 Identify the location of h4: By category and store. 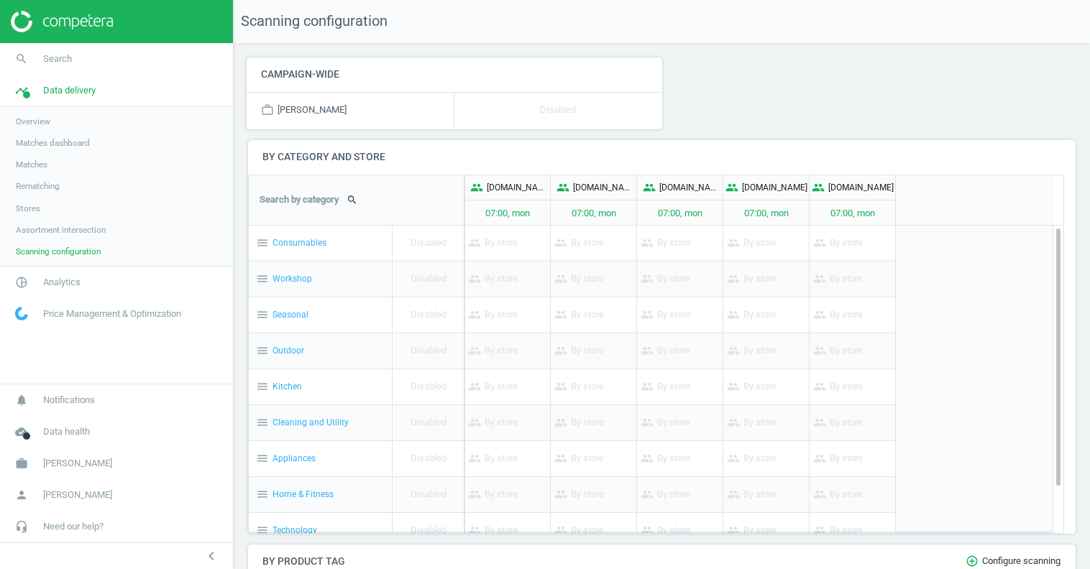
(661, 157).